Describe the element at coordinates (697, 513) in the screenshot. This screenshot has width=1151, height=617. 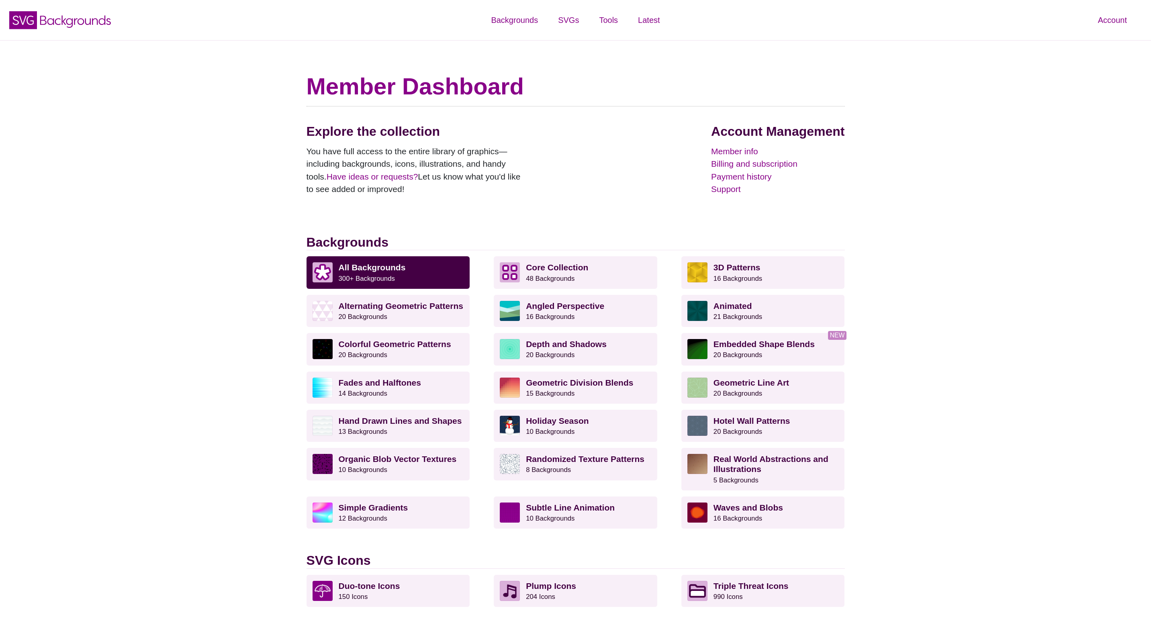
I see `img: various uneven centered blobs` at that location.